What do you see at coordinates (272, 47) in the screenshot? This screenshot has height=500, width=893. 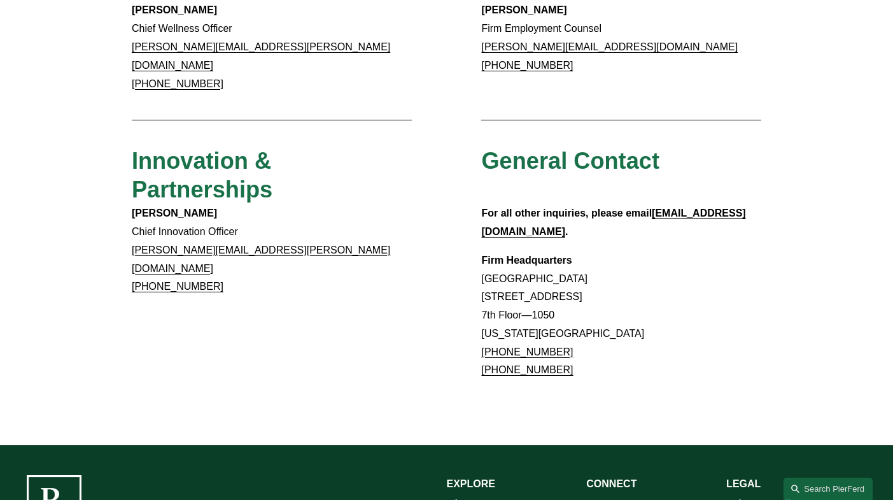 I see `p: Chief Wellness Officer` at bounding box center [272, 47].